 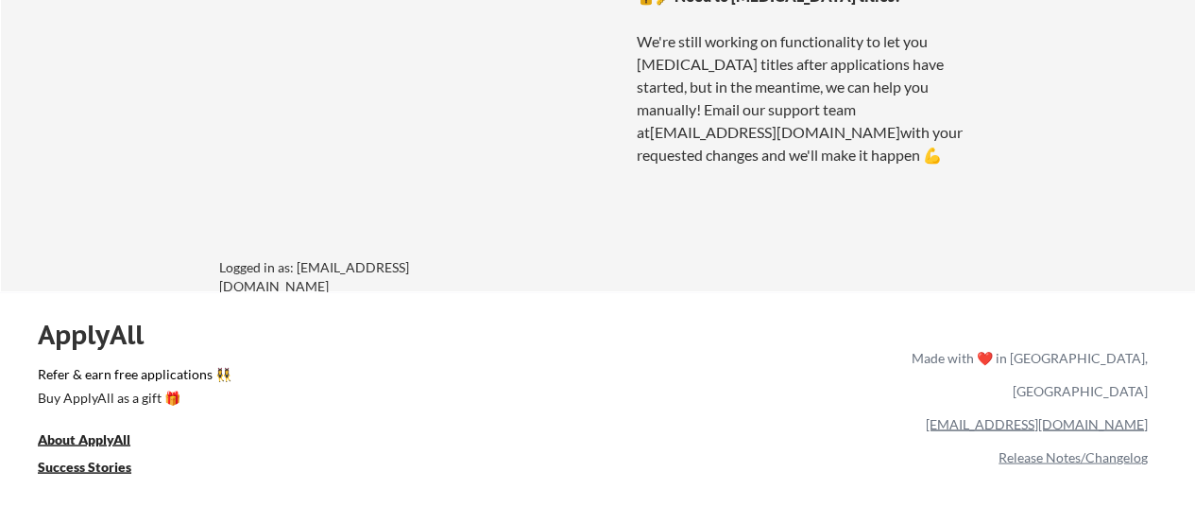 What do you see at coordinates (97, 439) in the screenshot?
I see `a: About ApplyAll` at bounding box center [97, 439].